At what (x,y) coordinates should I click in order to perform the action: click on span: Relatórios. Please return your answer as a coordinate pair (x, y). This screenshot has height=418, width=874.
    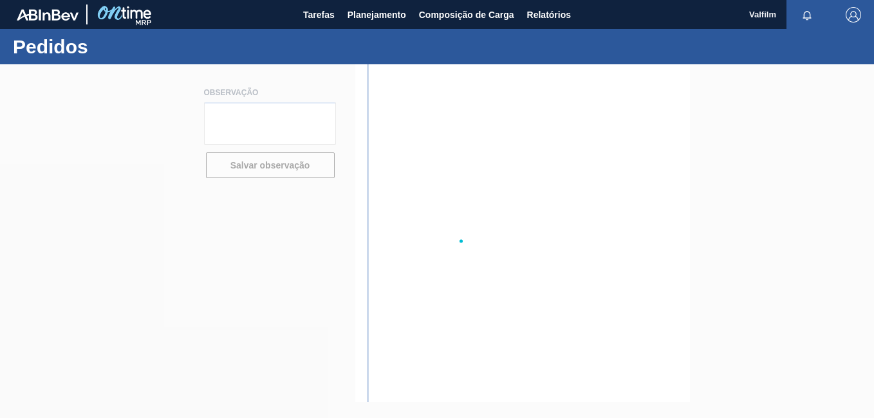
    Looking at the image, I should click on (549, 15).